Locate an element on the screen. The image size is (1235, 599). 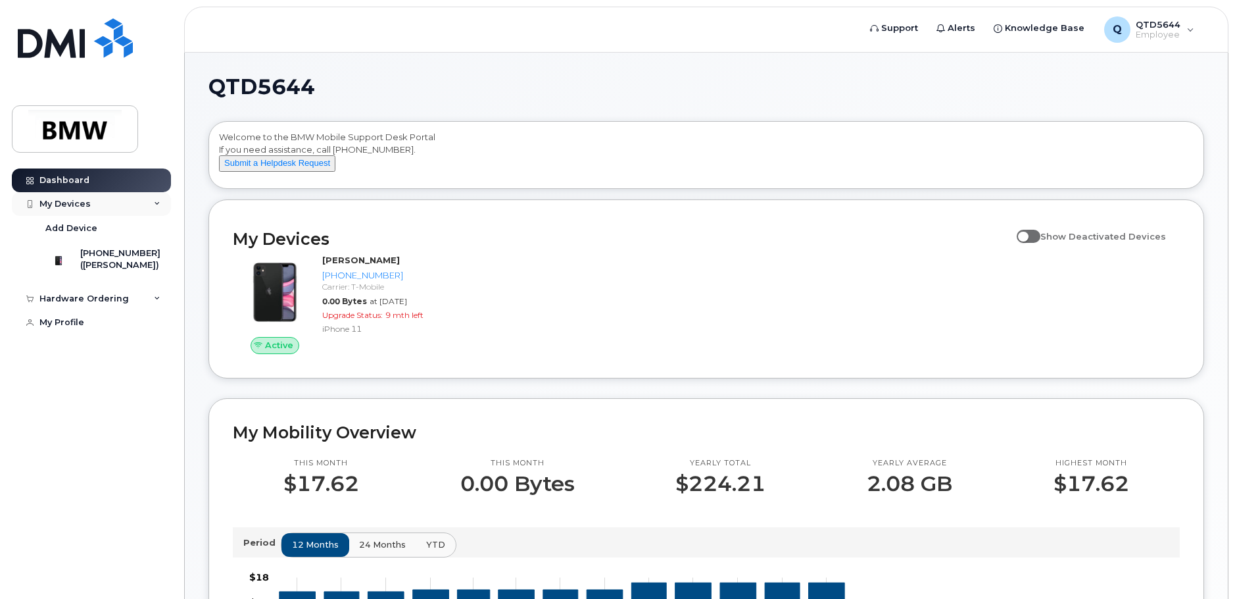
span: 24 months is located at coordinates (382, 544).